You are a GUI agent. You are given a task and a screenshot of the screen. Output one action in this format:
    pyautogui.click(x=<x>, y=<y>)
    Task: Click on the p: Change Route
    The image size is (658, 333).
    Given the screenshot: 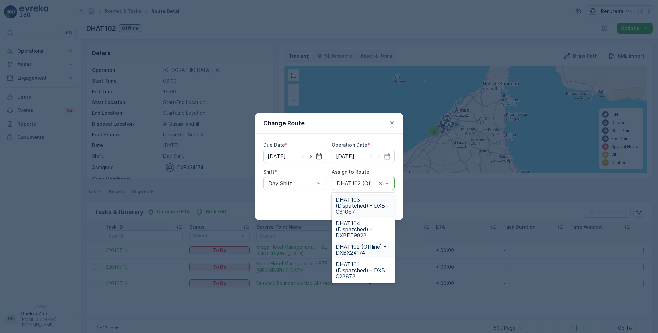 What is the action you would take?
    pyautogui.click(x=284, y=123)
    